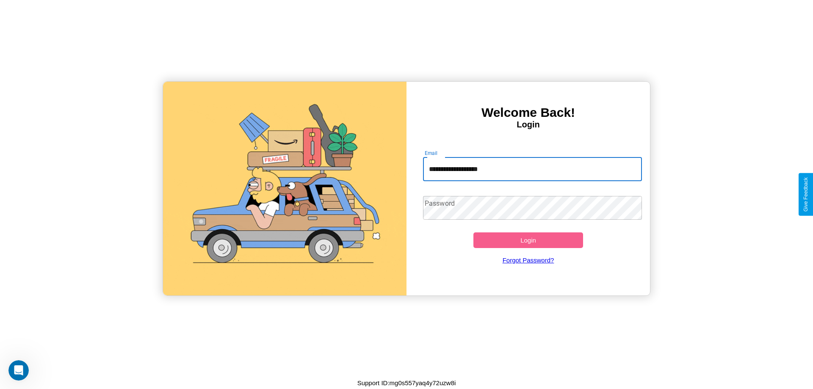 Image resolution: width=813 pixels, height=389 pixels. I want to click on p: Support ID: mg0s557yaq4y72uzw8i, so click(406, 383).